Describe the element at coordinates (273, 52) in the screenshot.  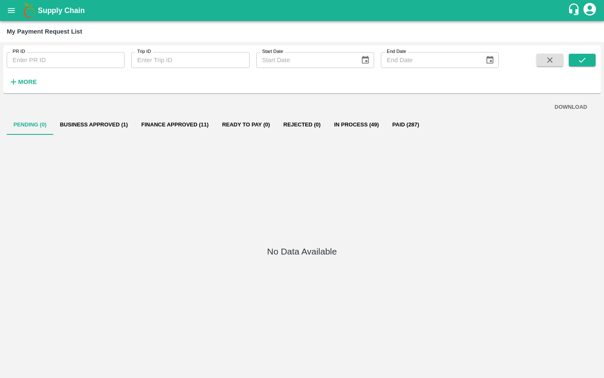
I see `label: Start Date` at that location.